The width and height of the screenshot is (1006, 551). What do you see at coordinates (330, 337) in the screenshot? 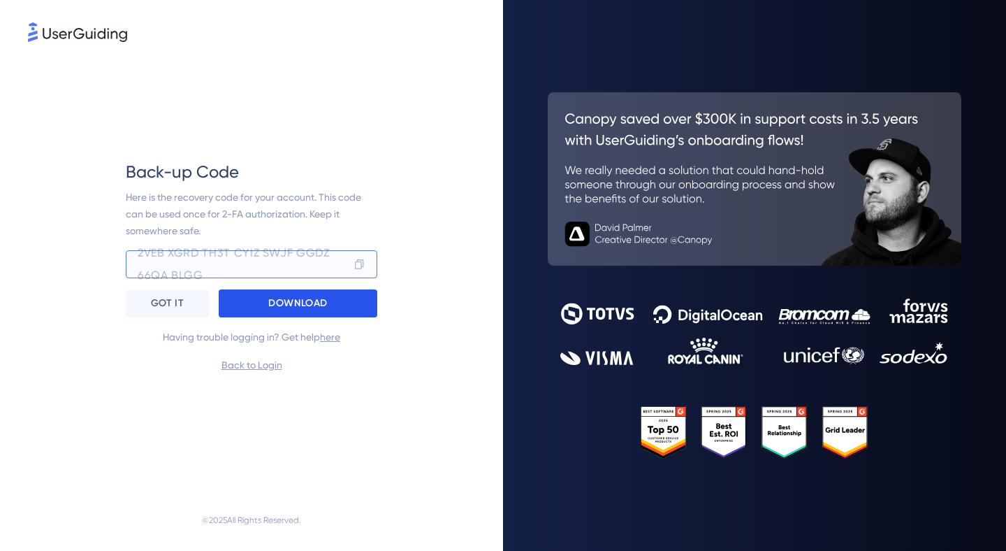
I see `a: here` at bounding box center [330, 337].